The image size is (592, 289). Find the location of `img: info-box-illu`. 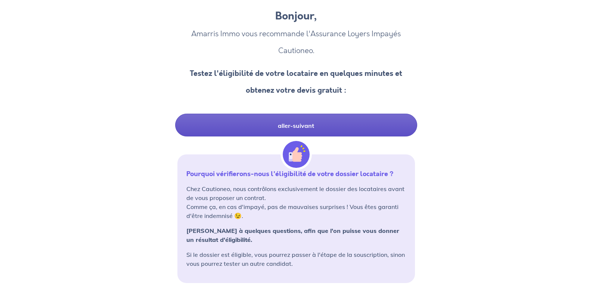

img: info-box-illu is located at coordinates (296, 154).